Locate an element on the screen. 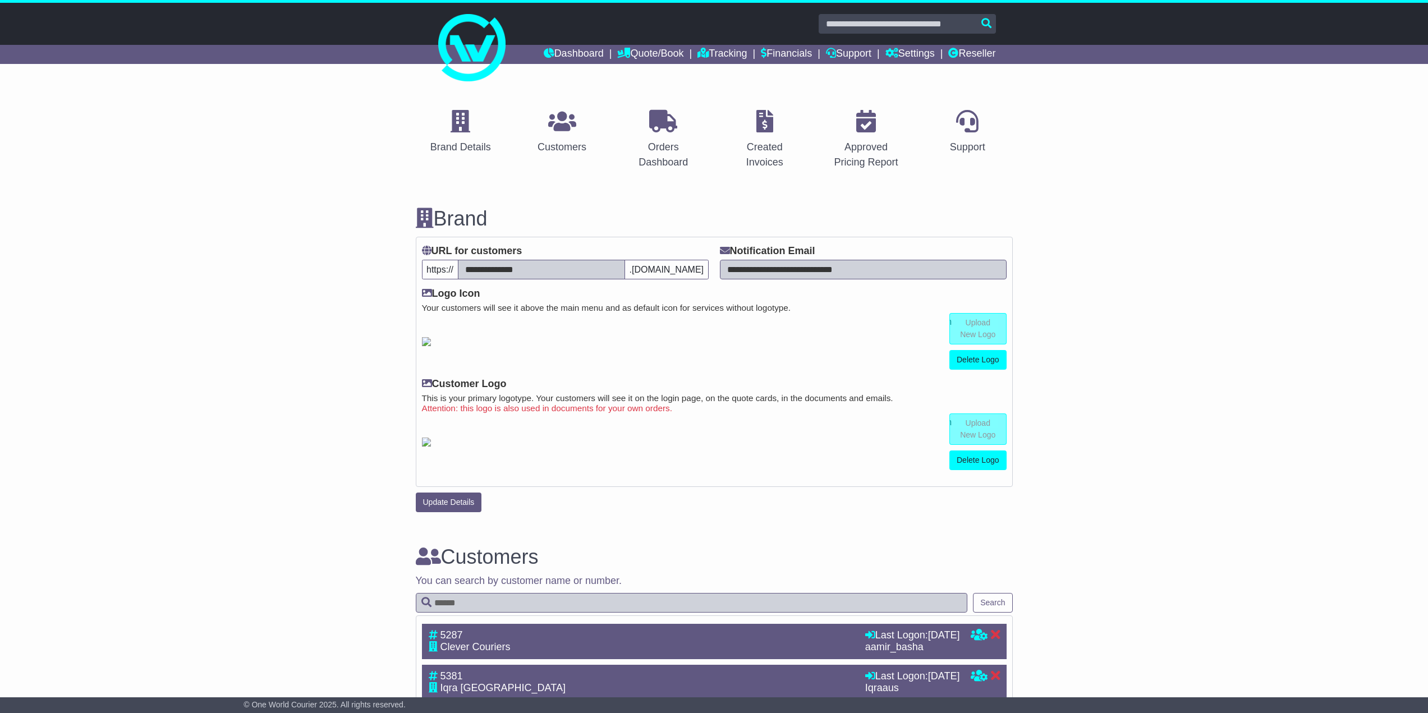  a: Settings is located at coordinates (910, 54).